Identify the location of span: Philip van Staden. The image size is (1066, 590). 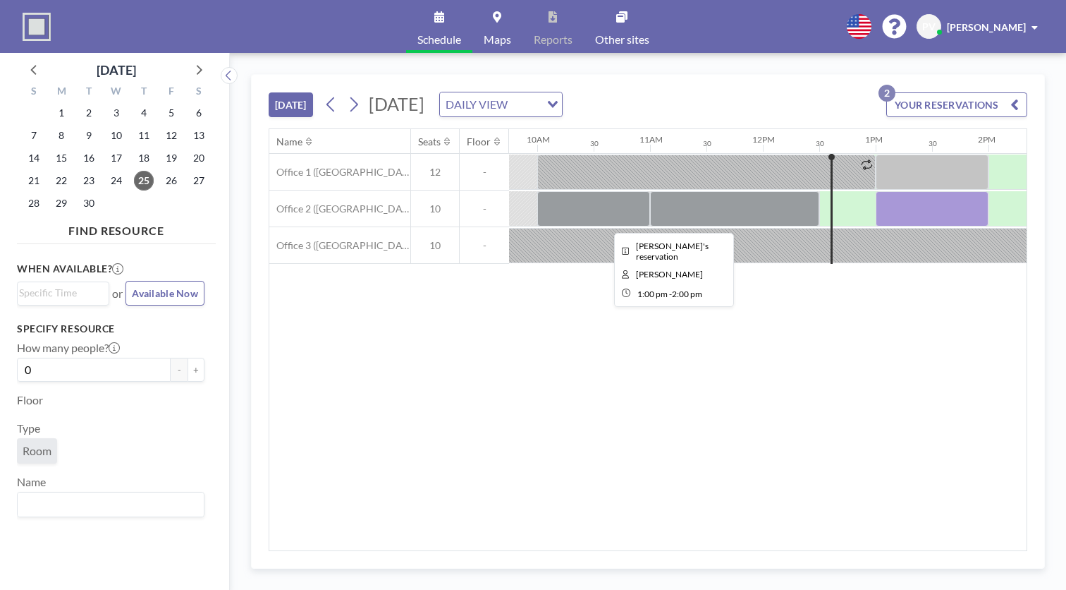
(669, 274).